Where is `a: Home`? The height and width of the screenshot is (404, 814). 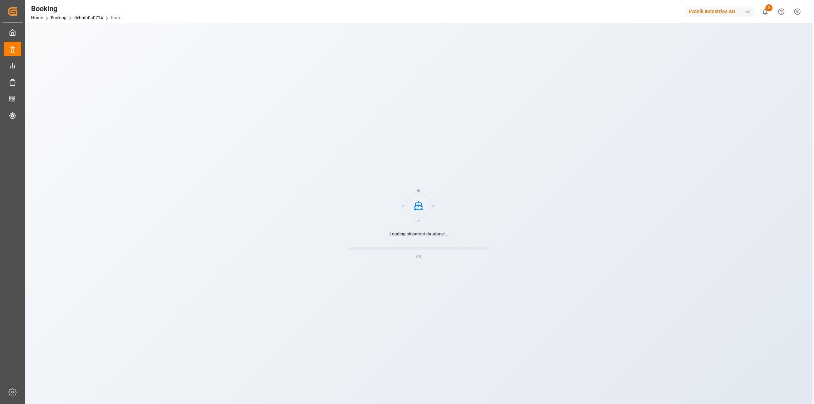
a: Home is located at coordinates (37, 18).